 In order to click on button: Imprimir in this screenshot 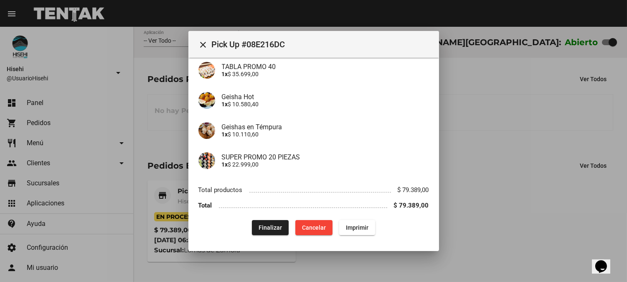, I will do `click(357, 227)`.